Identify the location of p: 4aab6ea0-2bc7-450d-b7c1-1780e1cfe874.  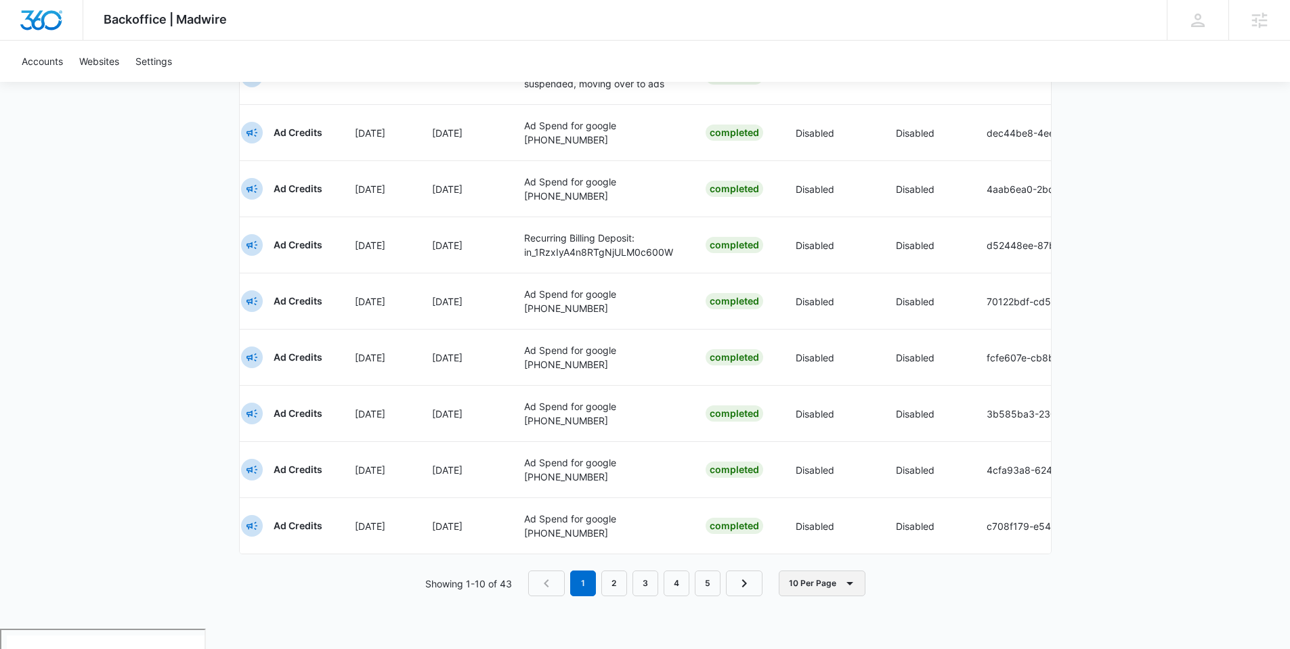
(1089, 189).